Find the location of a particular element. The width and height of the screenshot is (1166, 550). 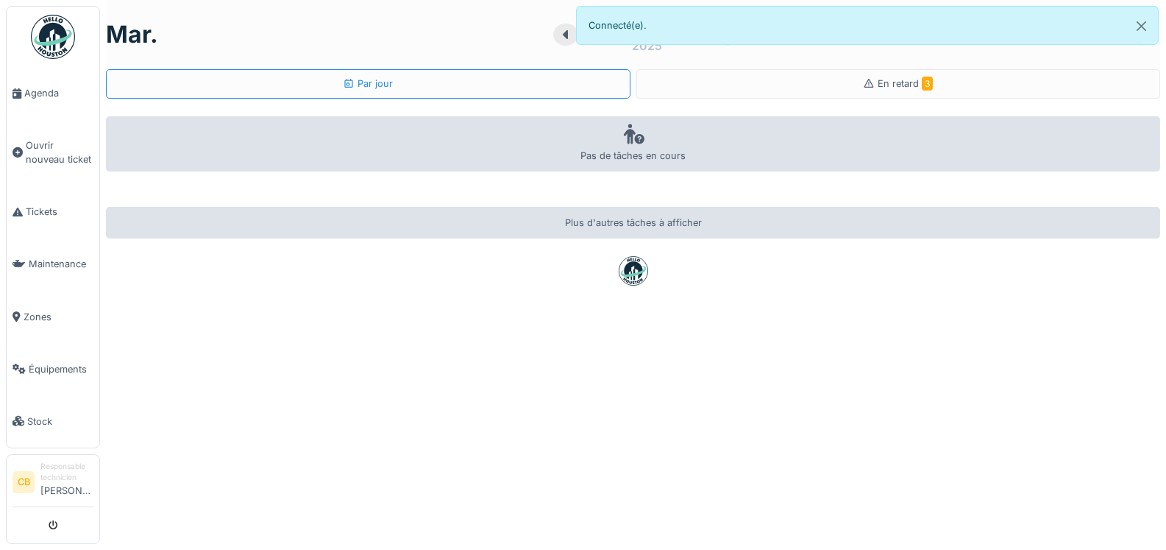

a: Tickets is located at coordinates (53, 211).